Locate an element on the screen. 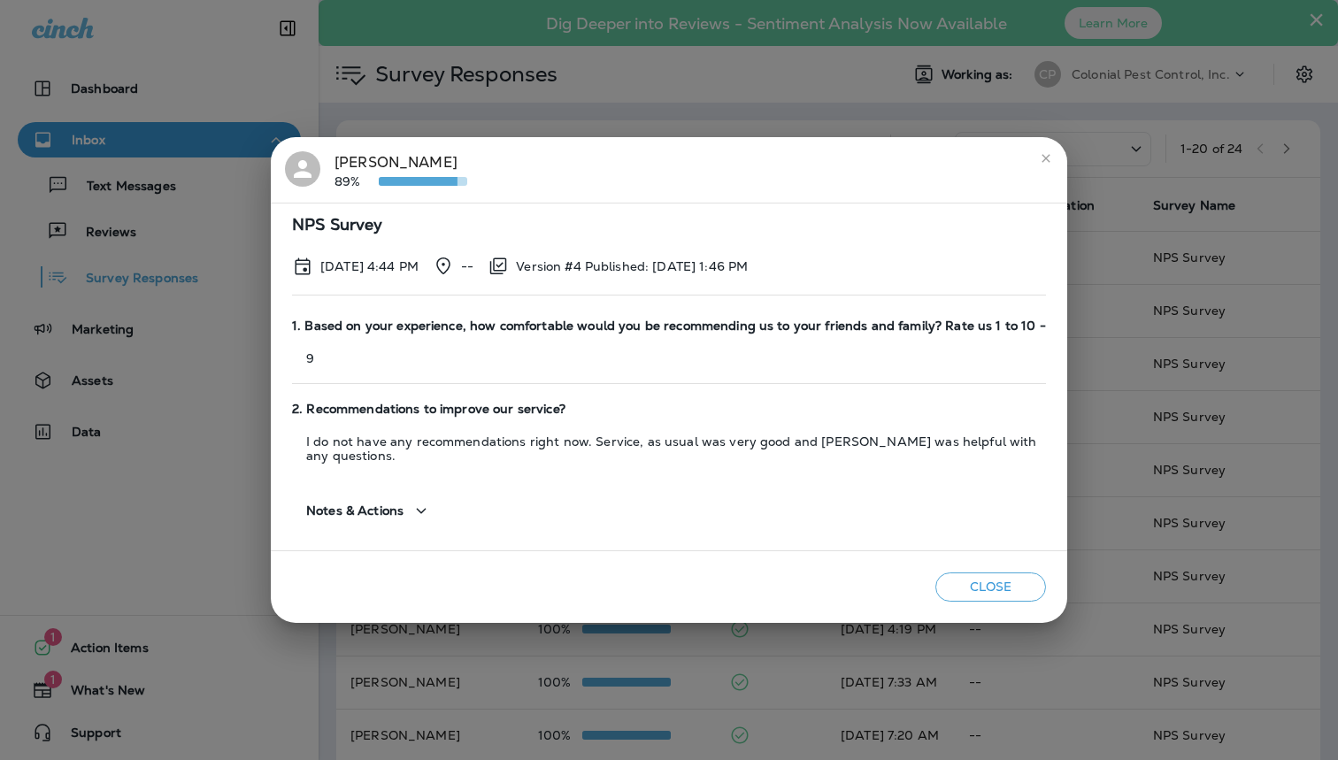 The height and width of the screenshot is (760, 1338). p: 89% is located at coordinates (357, 181).